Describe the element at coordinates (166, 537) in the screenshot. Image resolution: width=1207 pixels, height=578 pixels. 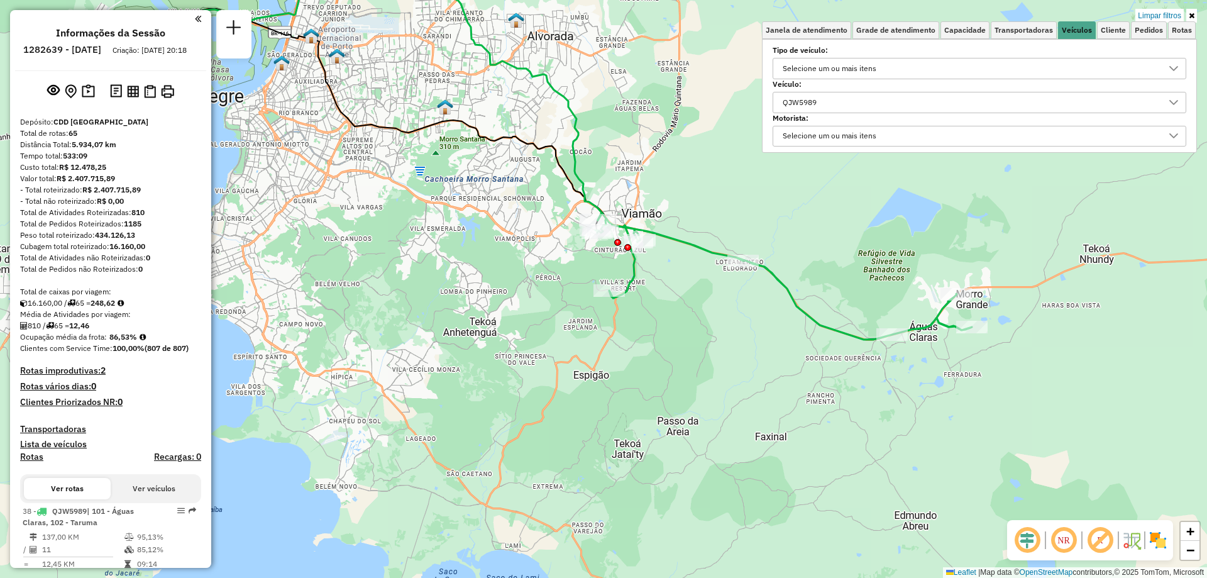
I see `td: 95,13%` at that location.